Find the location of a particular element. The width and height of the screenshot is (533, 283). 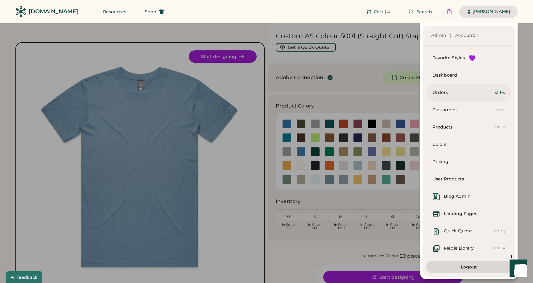

button: Search is located at coordinates (420, 12).